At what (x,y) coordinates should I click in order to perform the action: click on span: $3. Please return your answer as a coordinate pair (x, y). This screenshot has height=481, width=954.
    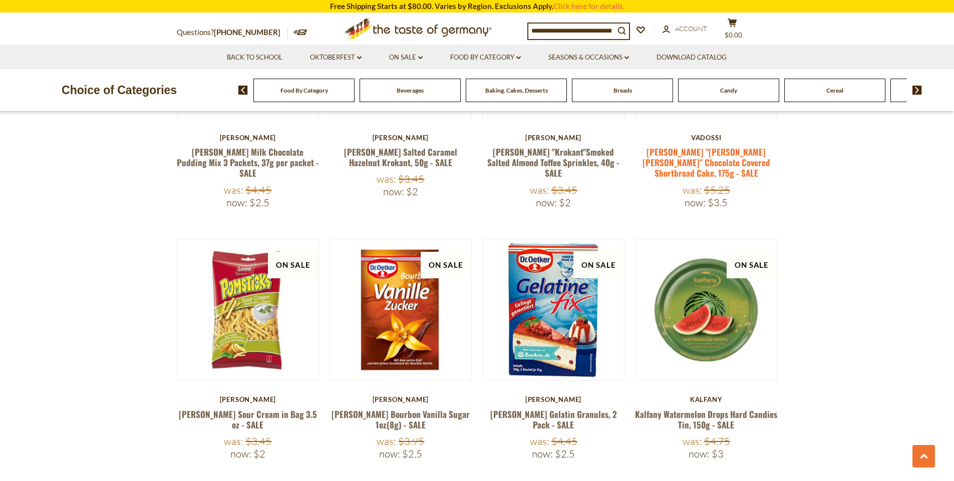
    Looking at the image, I should click on (717, 454).